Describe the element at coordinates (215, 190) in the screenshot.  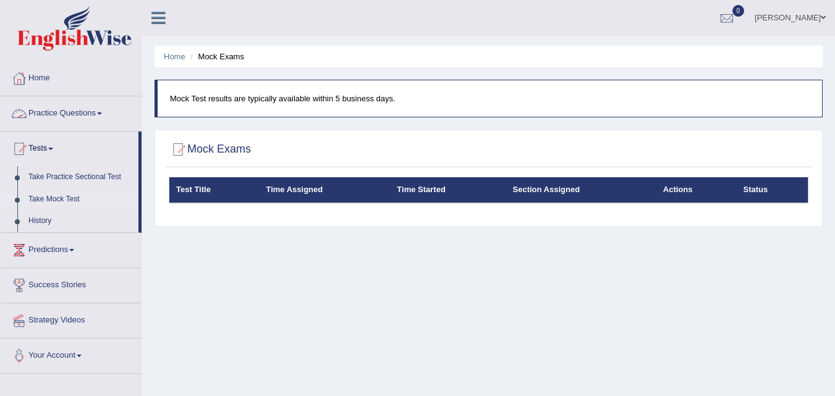
I see `th: Test Title` at that location.